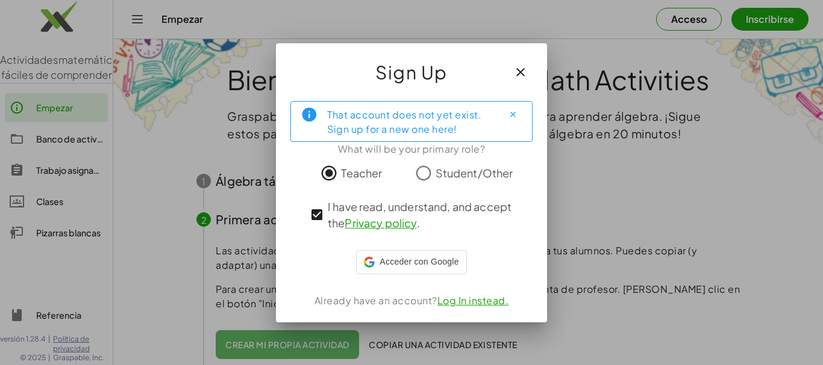 The image size is (823, 365). I want to click on a: Log In instead., so click(473, 300).